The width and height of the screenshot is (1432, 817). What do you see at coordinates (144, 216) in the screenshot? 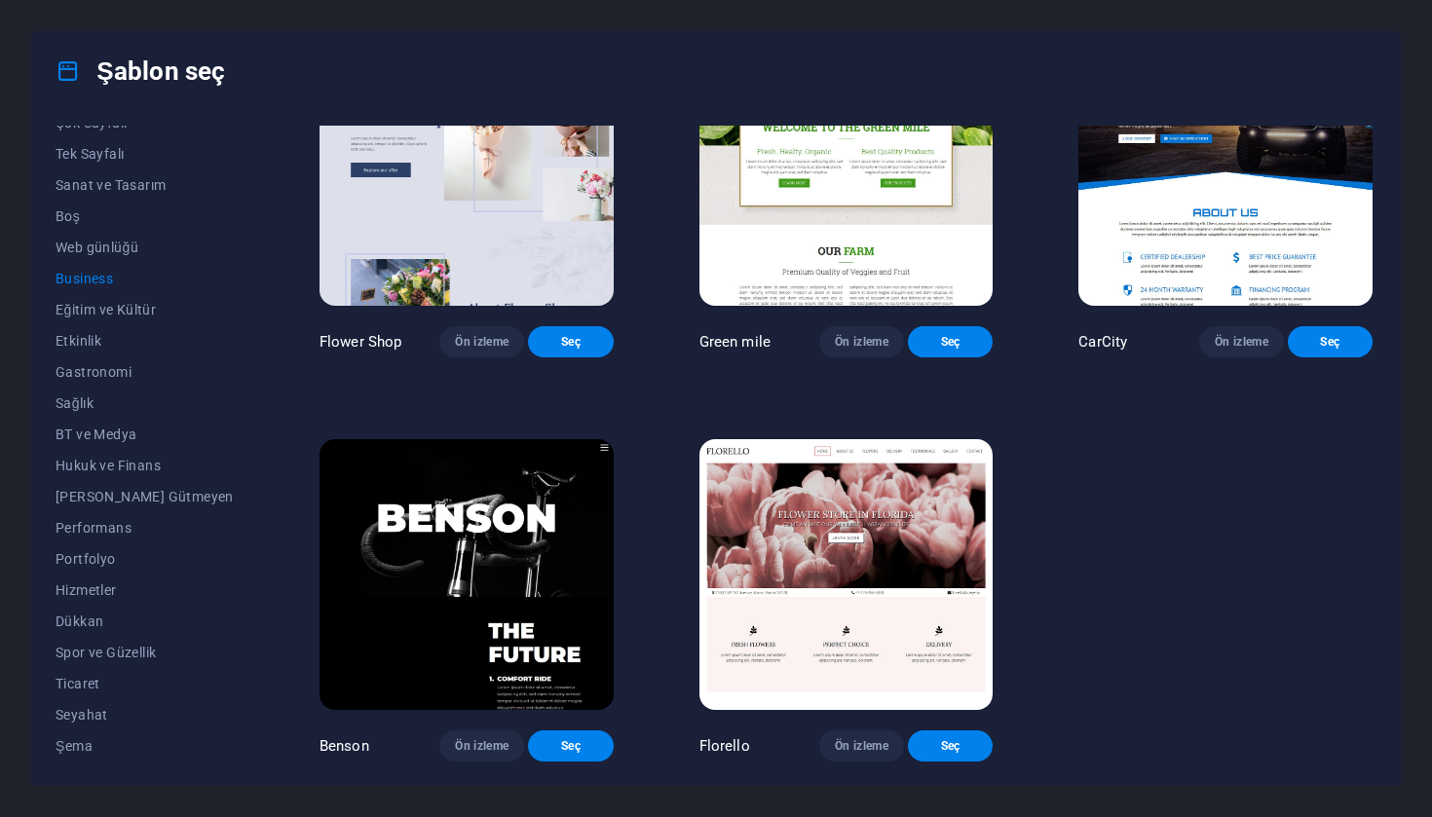
I see `span: Boş` at bounding box center [144, 216].